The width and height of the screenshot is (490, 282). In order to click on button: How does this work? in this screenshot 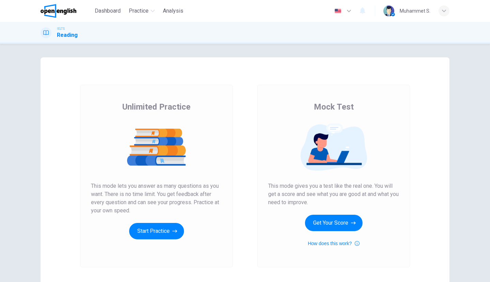, I will do `click(333, 243)`.